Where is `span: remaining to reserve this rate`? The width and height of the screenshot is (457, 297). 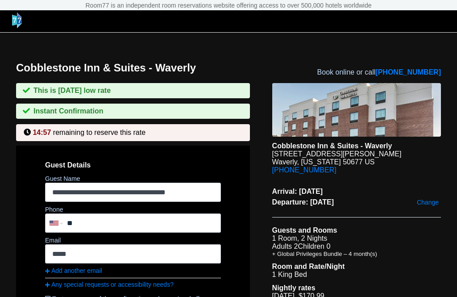 span: remaining to reserve this rate is located at coordinates (99, 132).